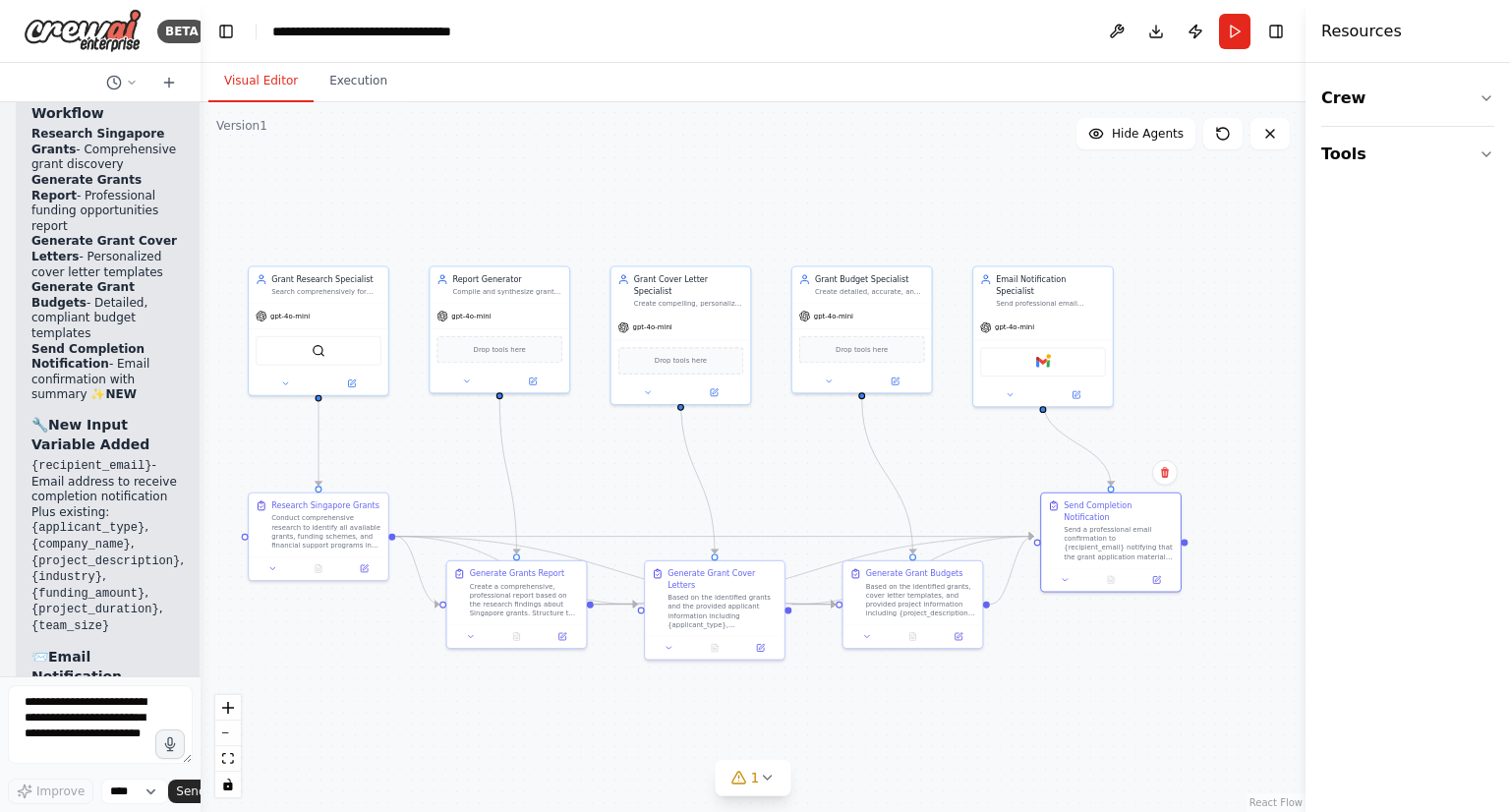  Describe the element at coordinates (90, 435) in the screenshot. I see `strong: New Input Variable Added` at that location.